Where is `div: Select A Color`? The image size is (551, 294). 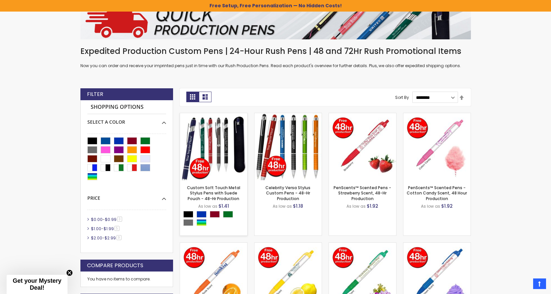
div: Select A Color is located at coordinates (127, 120).